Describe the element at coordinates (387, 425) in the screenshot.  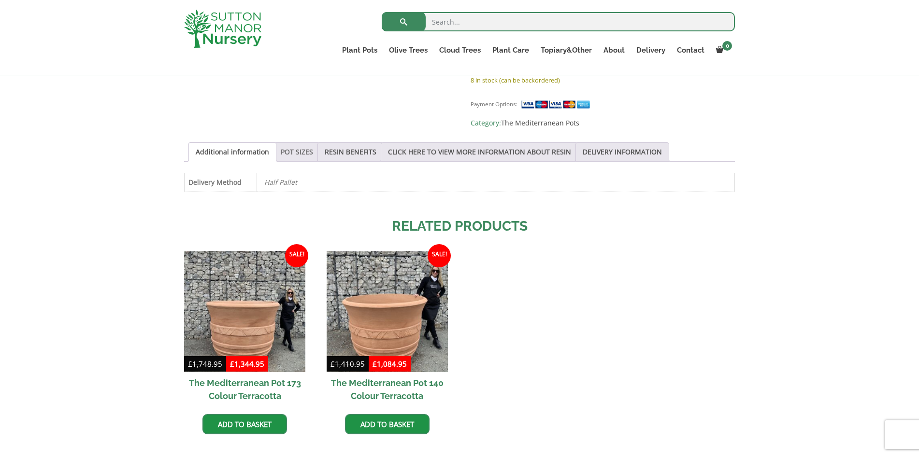
I see `a: Add to basket: “The Mediterranean Pot 140 Colour Terracotta”` at that location.